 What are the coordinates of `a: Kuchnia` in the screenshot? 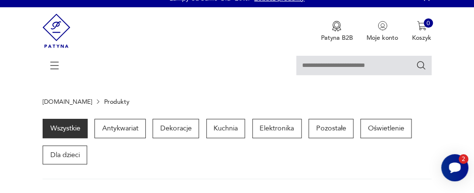 It's located at (226, 128).